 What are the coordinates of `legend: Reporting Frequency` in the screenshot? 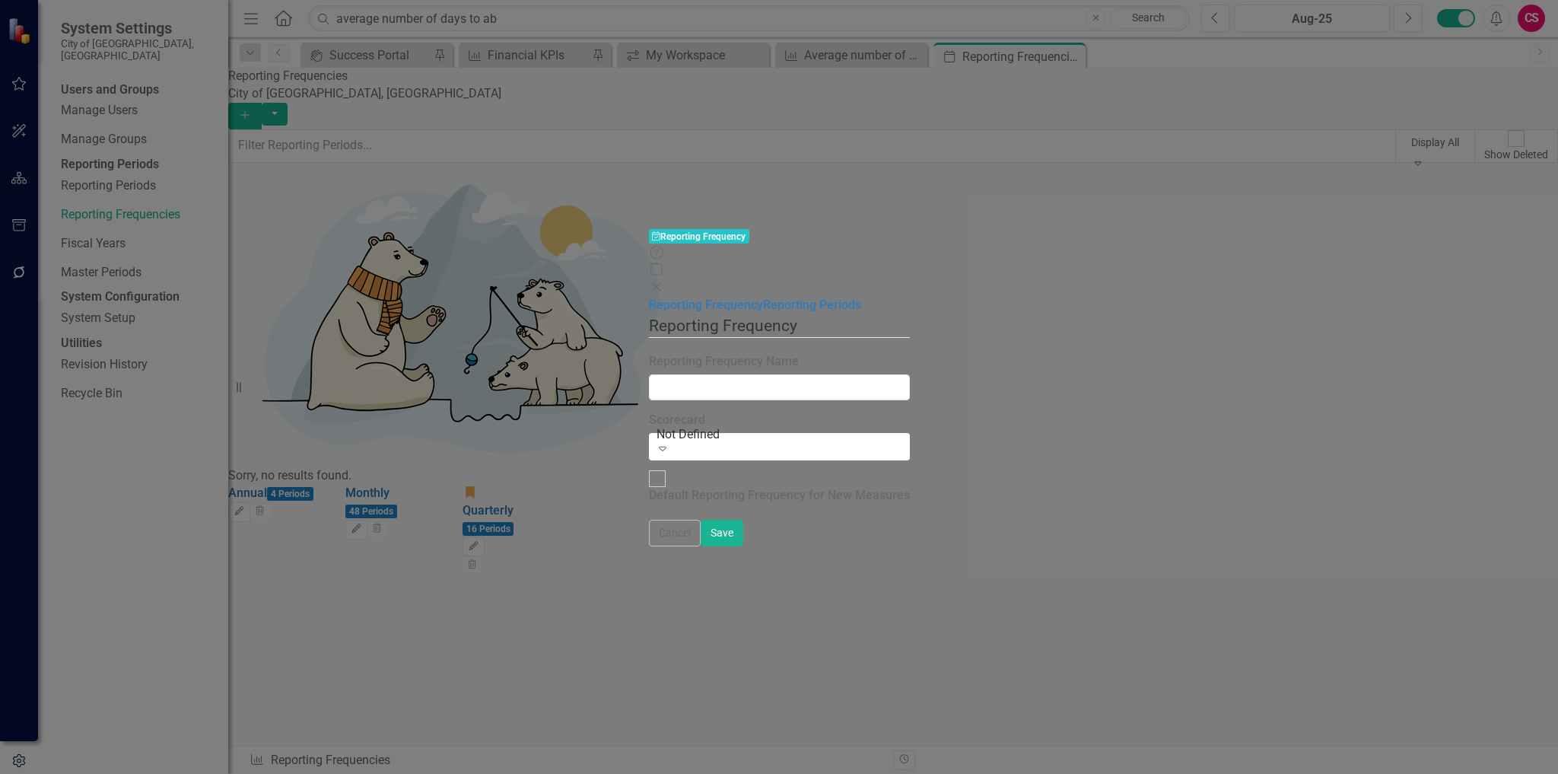 It's located at (779, 326).